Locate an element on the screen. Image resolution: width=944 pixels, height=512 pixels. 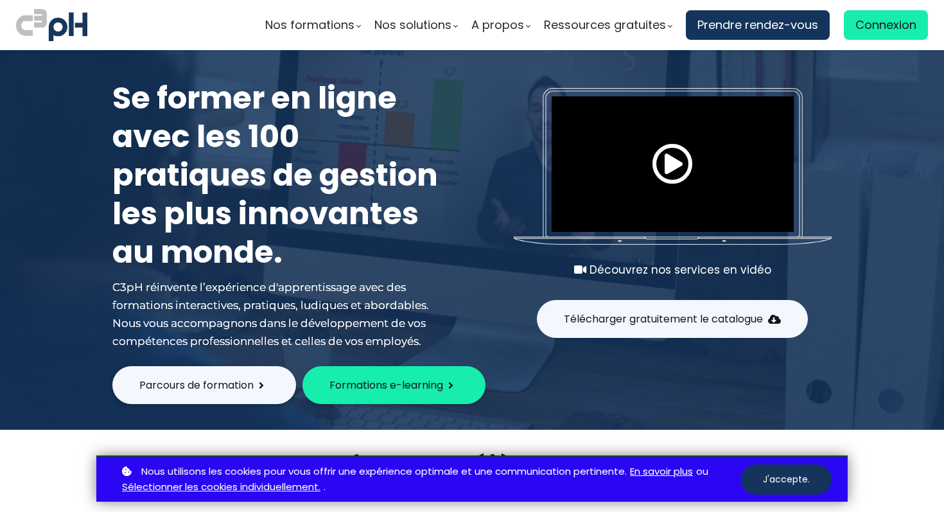
span: Formations e-learning is located at coordinates (386, 385).